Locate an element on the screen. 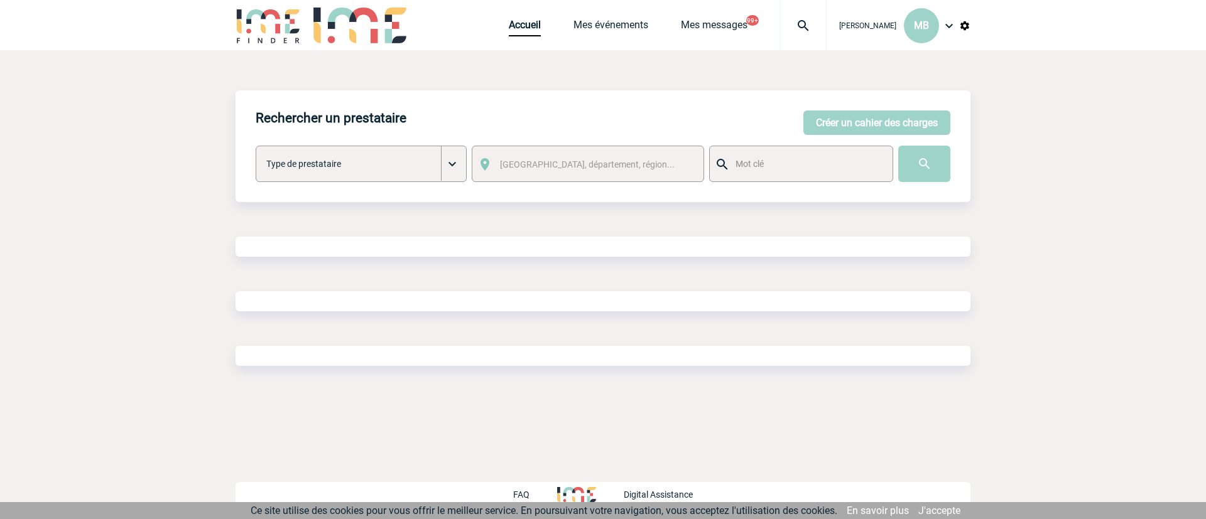  a: Accueil is located at coordinates (524, 28).